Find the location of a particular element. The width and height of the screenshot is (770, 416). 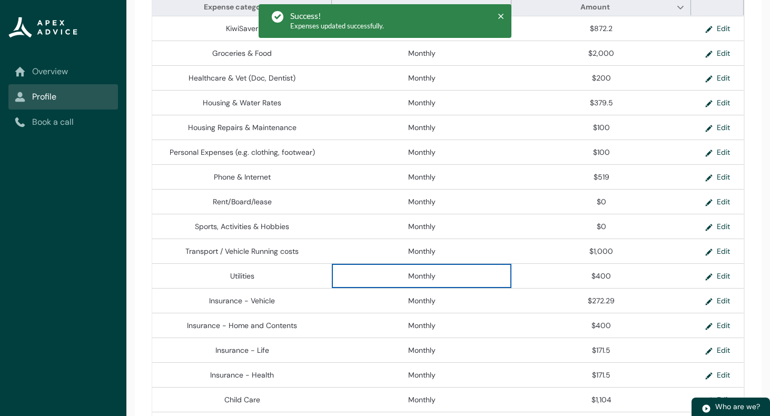

span: Expenses updated successfully. is located at coordinates (337, 26).